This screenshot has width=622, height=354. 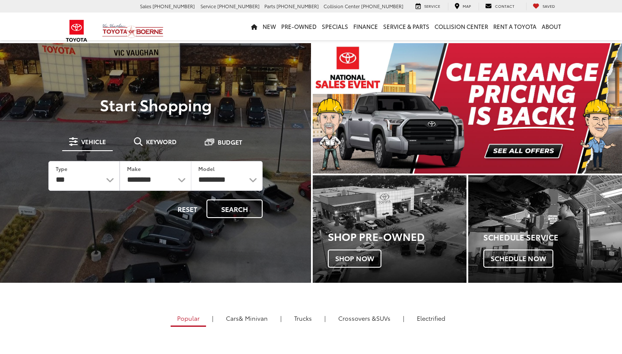 I want to click on section: Carousel section with vehicle pictures - may contain disclaimers., so click(x=467, y=108).